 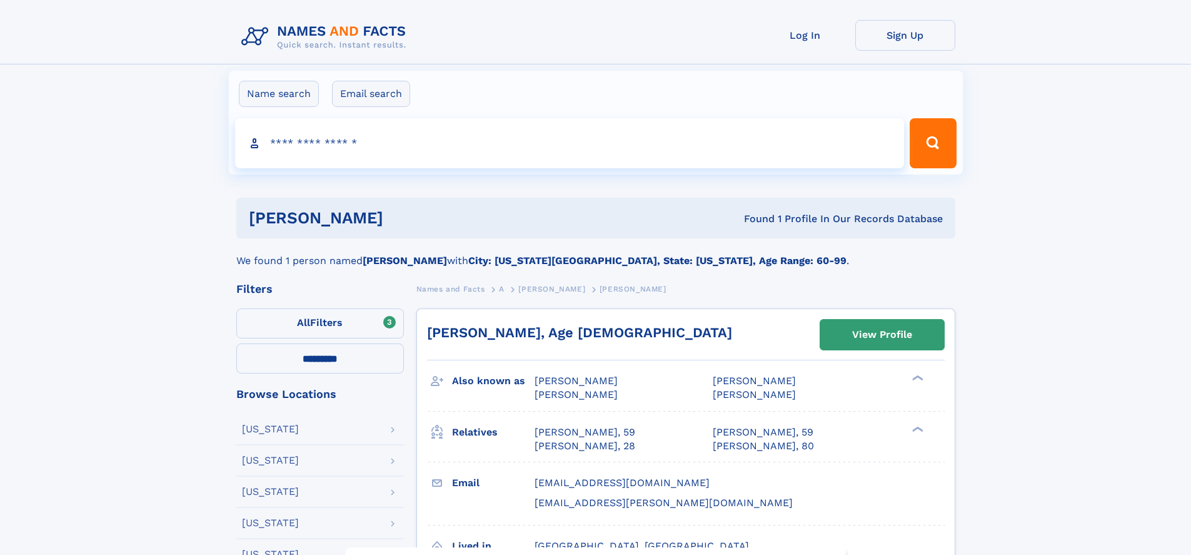 What do you see at coordinates (596, 253) in the screenshot?
I see `div: We found 1 person named with .` at bounding box center [596, 253].